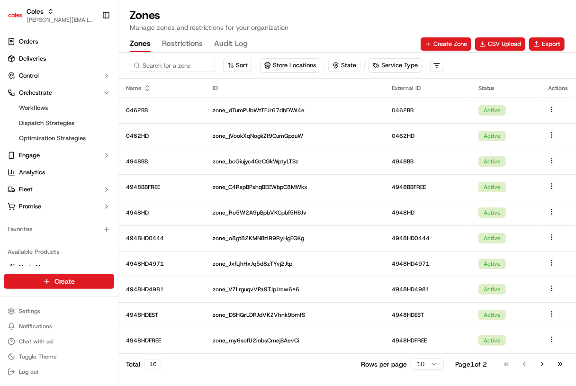  I want to click on p: zone_o8gt82KMNBziR9RyHgEQKg, so click(294, 238).